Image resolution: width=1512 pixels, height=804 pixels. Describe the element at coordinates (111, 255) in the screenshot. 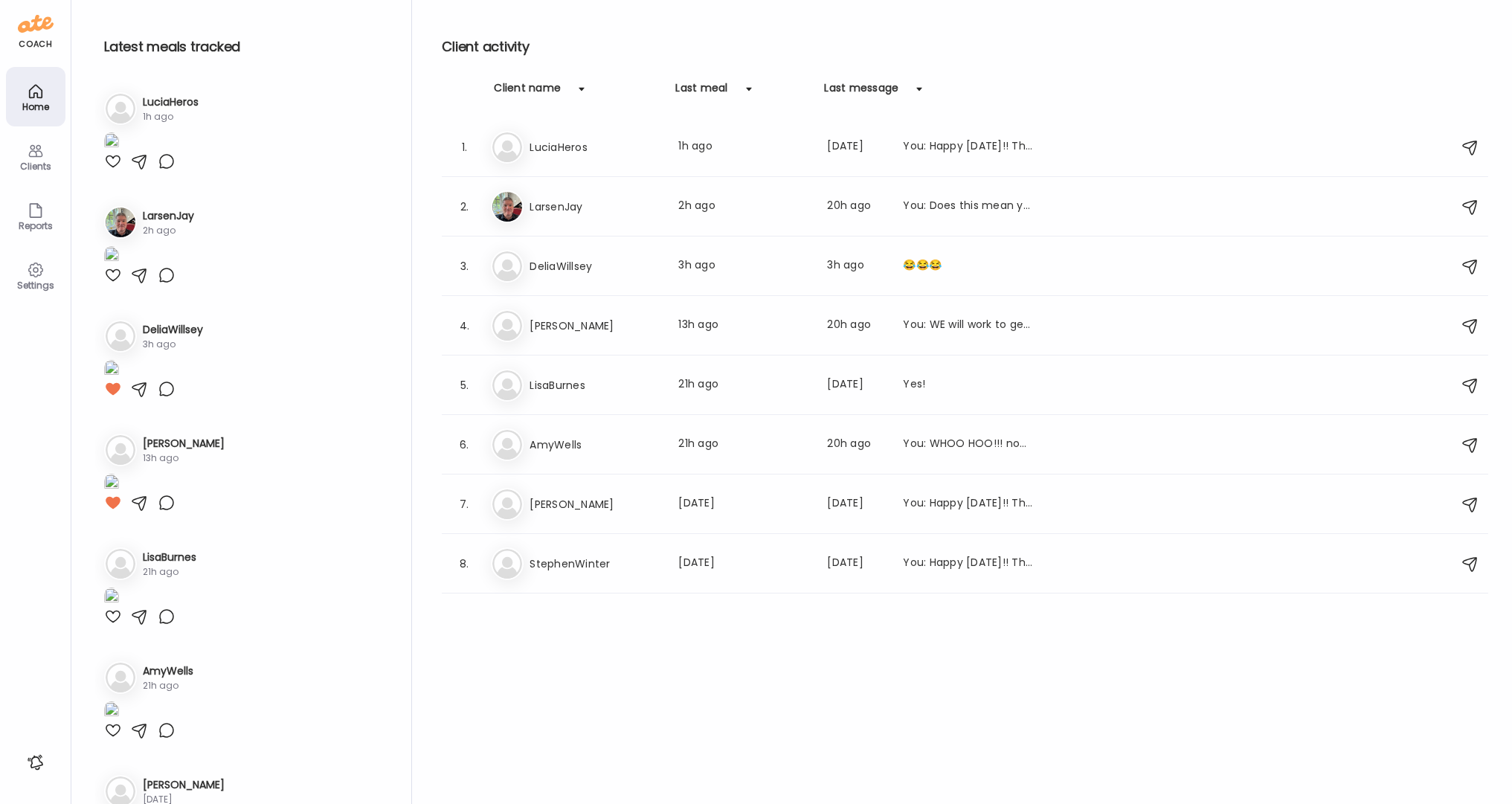

I see `img: images%2FpQclOzuQ2uUyIuBETuyLXmhsmXz1%2FYE7VHWRtS7s1LI596cJy%2FTHLd4Qi8jdhUGbS7Ryp2_1080` at that location.